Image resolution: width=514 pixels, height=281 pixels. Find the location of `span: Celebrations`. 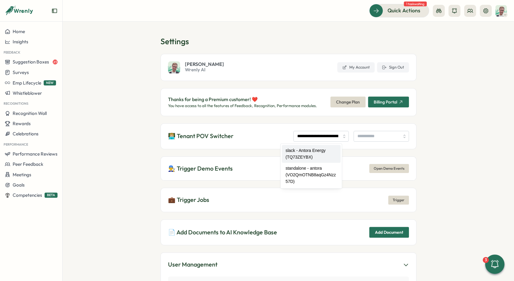

span: Celebrations is located at coordinates (26, 134).